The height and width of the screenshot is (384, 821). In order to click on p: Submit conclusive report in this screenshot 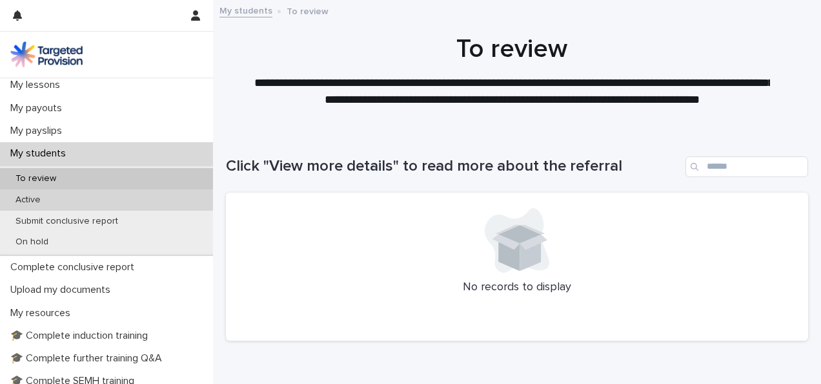, I will do `click(67, 221)`.